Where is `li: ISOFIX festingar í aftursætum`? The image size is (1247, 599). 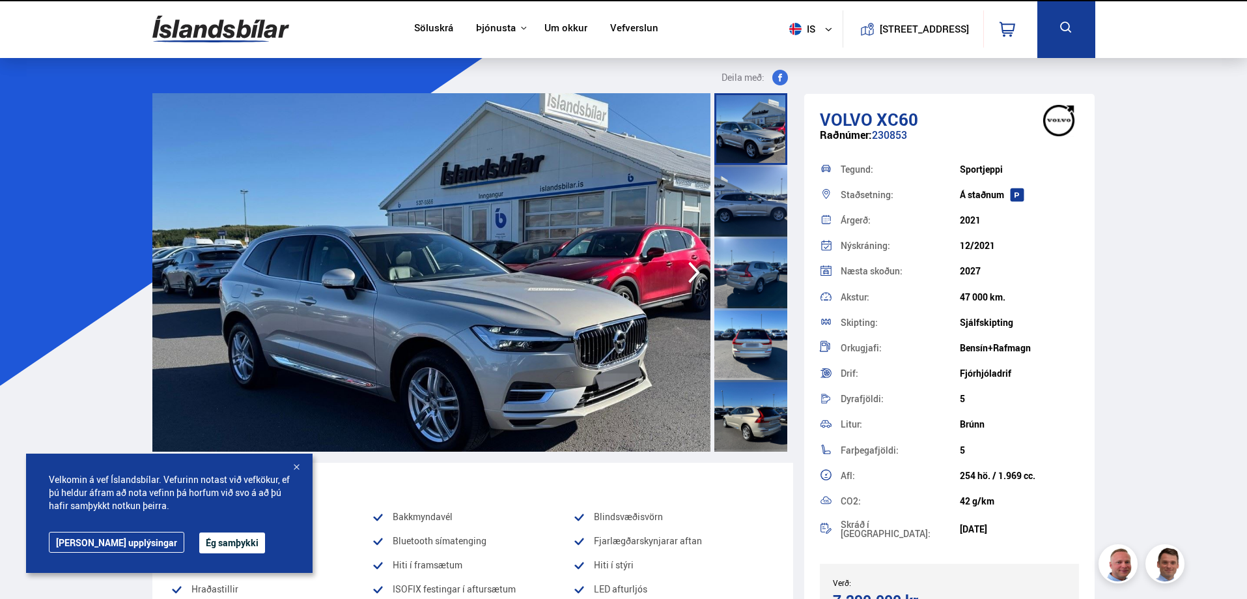
li: ISOFIX festingar í aftursætum is located at coordinates (472, 589).